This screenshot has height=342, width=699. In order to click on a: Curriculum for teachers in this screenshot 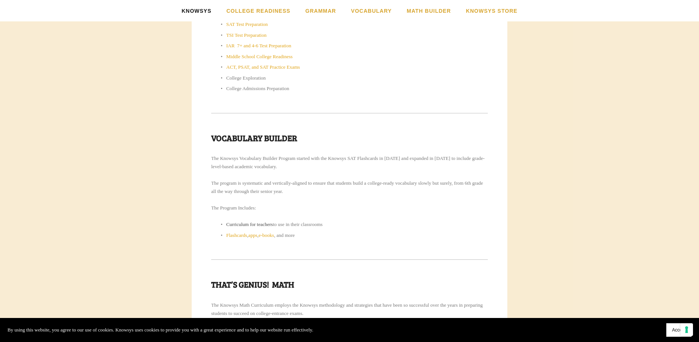, I will do `click(250, 224)`.